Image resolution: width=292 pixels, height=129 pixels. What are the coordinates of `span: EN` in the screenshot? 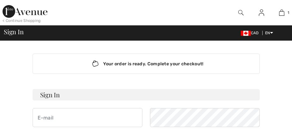 It's located at (269, 33).